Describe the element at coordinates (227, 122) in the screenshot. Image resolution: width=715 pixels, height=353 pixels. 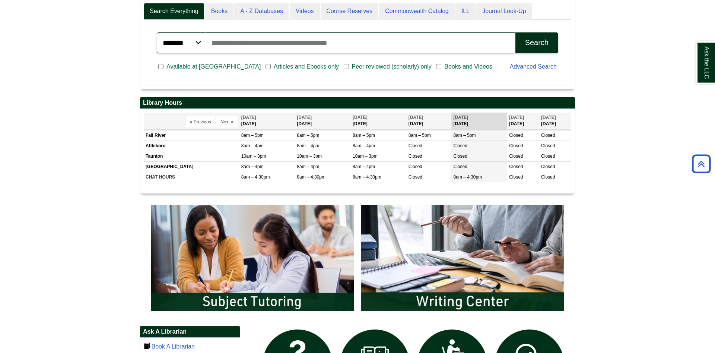
I see `button: Next »` at that location.